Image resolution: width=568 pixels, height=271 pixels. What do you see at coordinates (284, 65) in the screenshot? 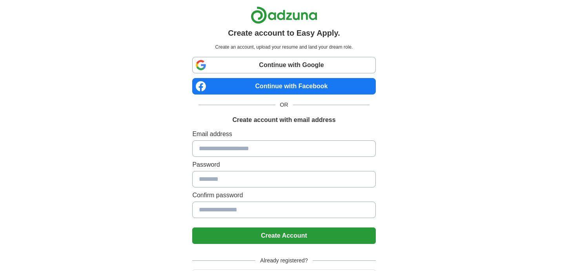
I see `a: Continue with Google` at bounding box center [284, 65].